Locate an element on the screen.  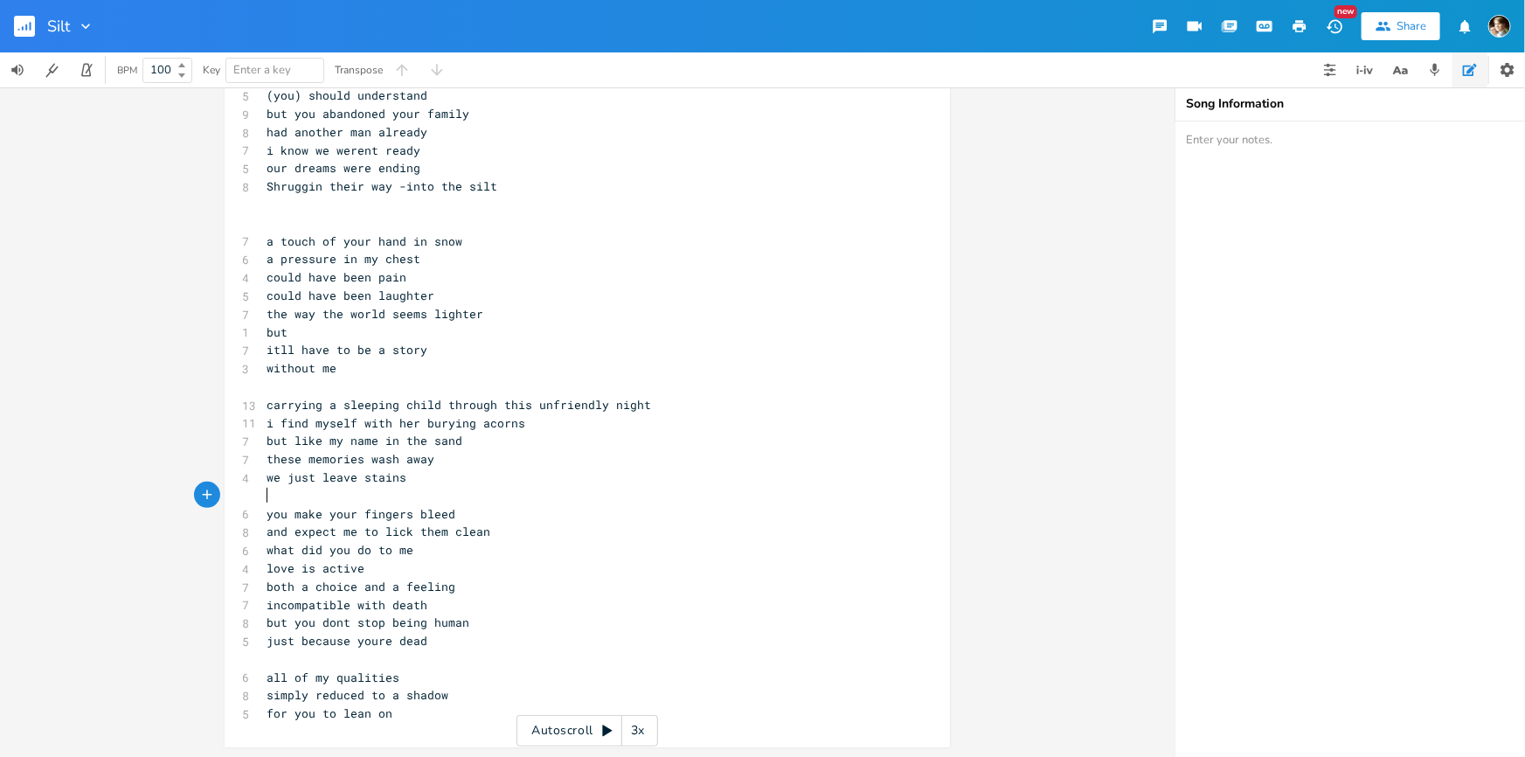
span: but you dont stop being human is located at coordinates (368, 622).